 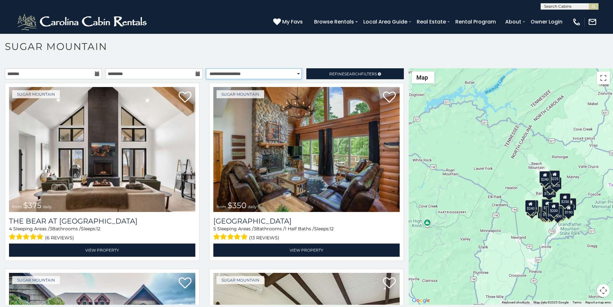 I want to click on span: Refine Filters, so click(x=353, y=74).